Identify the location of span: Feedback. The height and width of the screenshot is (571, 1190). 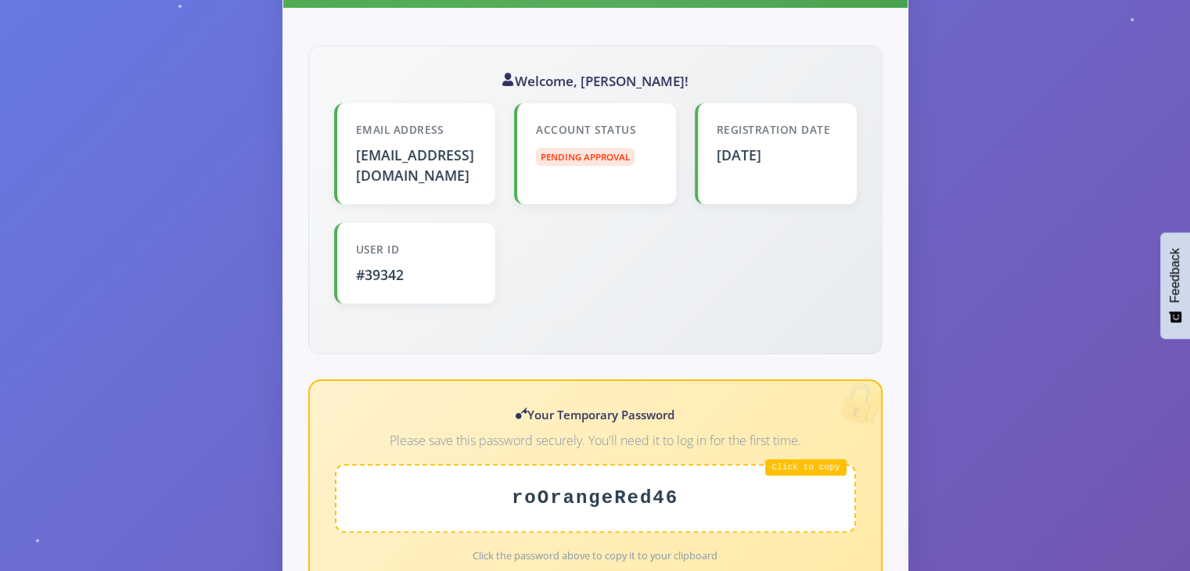
(1175, 275).